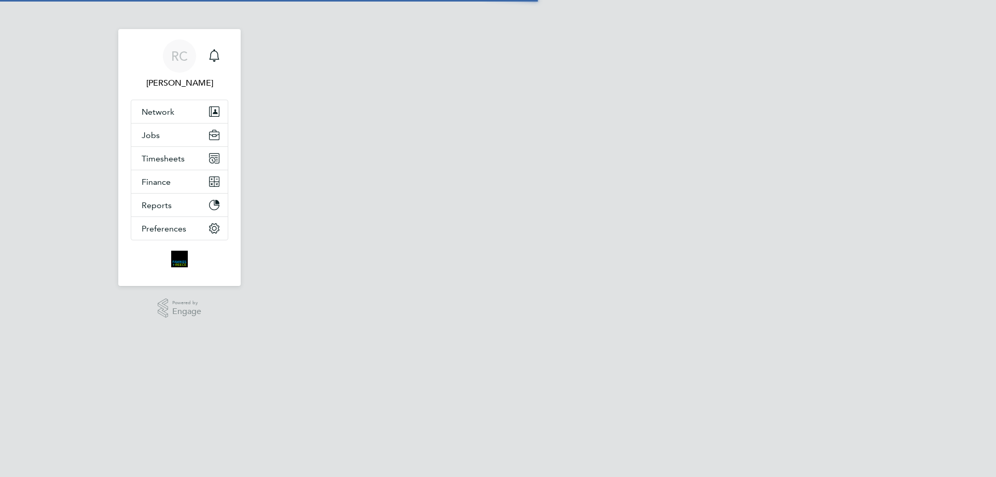 This screenshot has height=477, width=996. What do you see at coordinates (187, 302) in the screenshot?
I see `span: Powered by` at bounding box center [187, 302].